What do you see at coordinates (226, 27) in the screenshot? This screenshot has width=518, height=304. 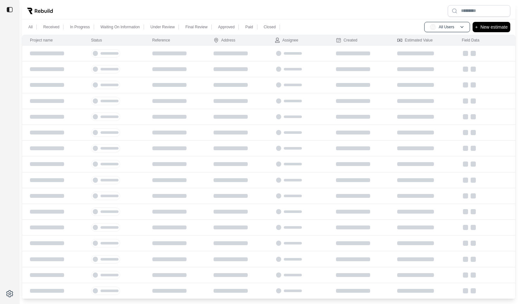 I see `p: Approved` at bounding box center [226, 27].